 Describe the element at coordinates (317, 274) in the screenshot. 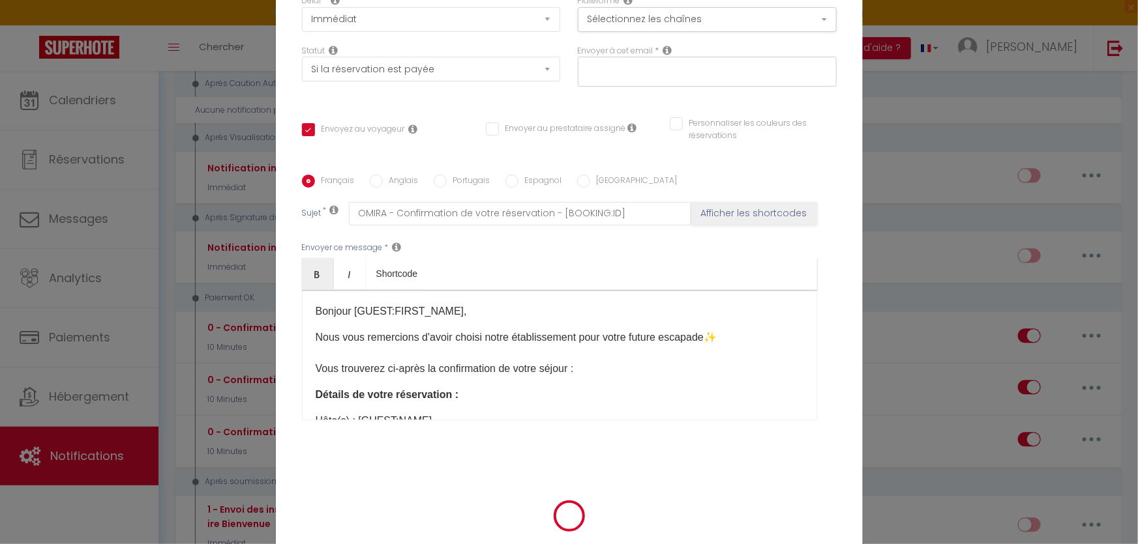

I see `a: Bold` at that location.